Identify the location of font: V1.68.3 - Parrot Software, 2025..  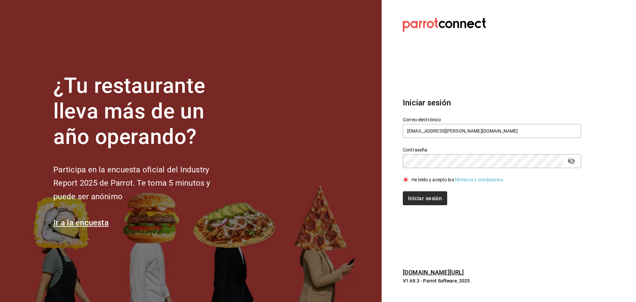
(437, 280).